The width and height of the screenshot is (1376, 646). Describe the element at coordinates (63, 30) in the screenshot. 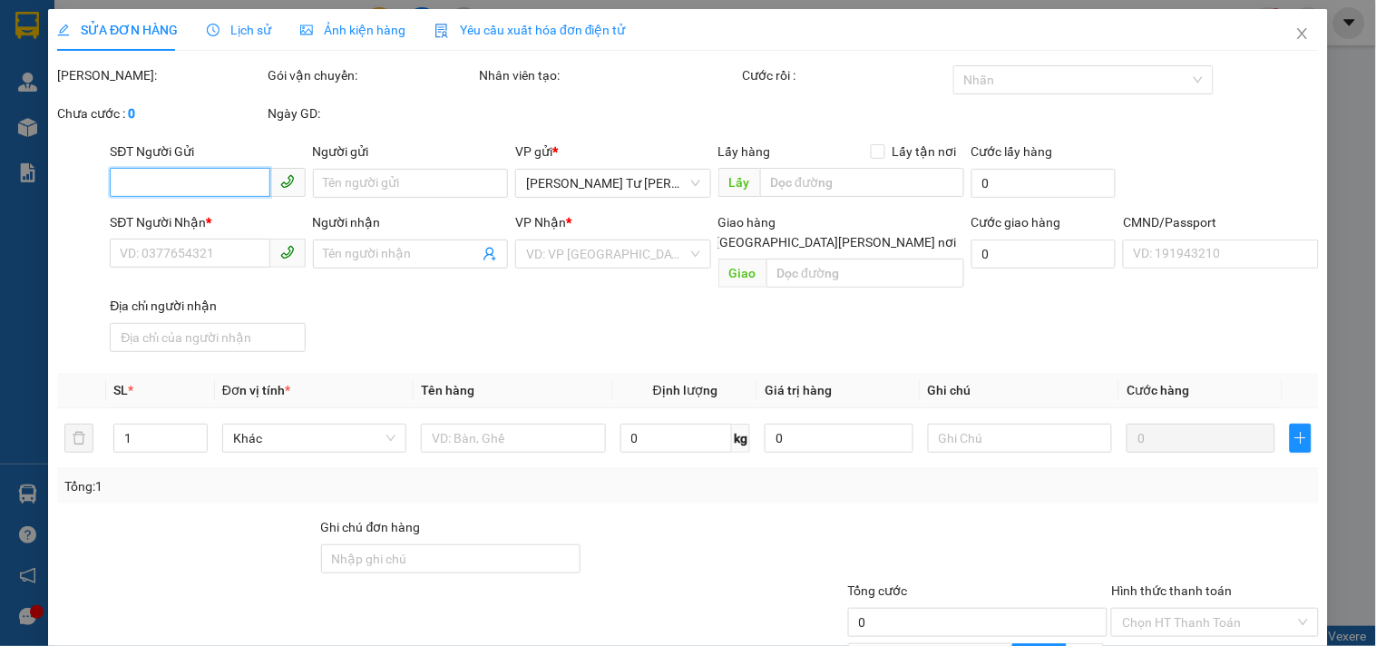

I see `span: edit` at that location.